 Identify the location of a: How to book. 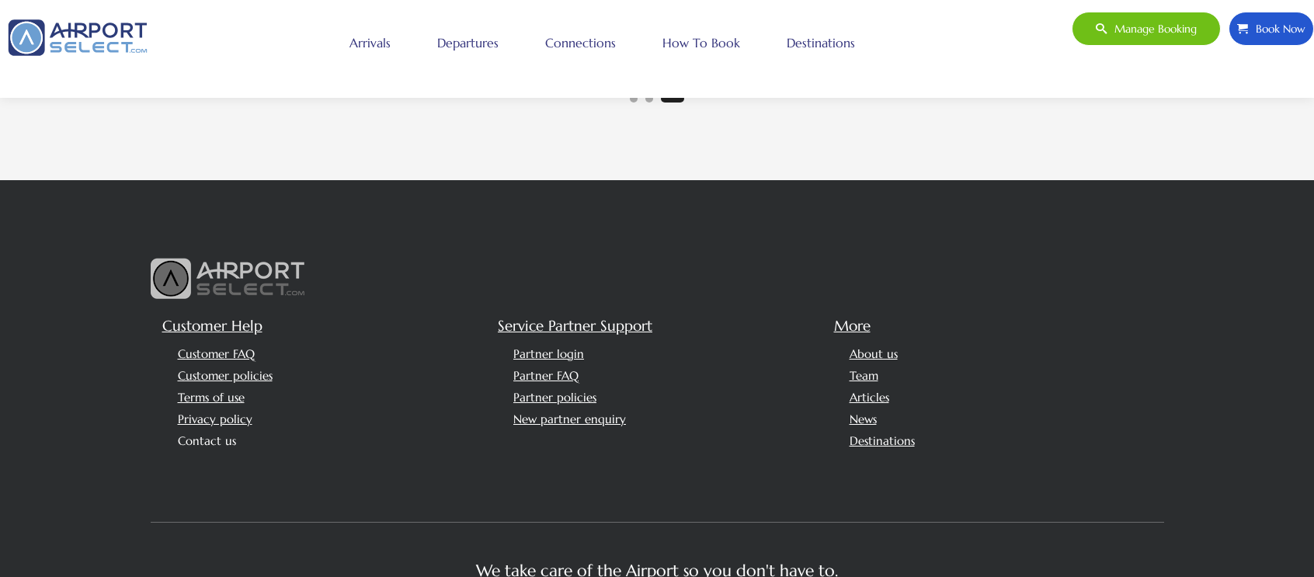
(701, 43).